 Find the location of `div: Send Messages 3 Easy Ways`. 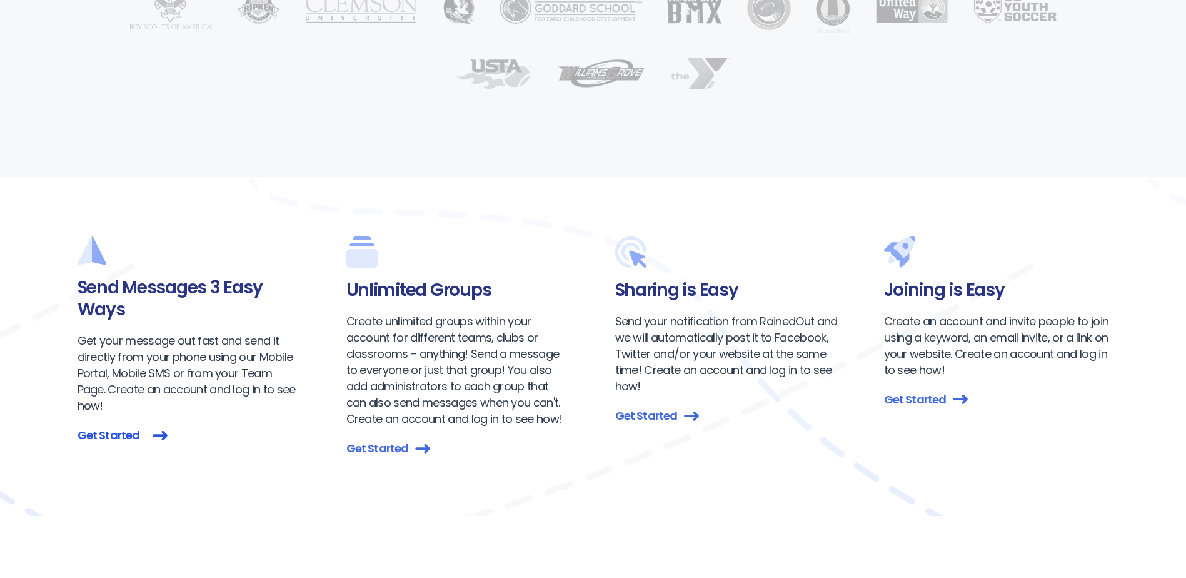

div: Send Messages 3 Easy Ways is located at coordinates (190, 298).